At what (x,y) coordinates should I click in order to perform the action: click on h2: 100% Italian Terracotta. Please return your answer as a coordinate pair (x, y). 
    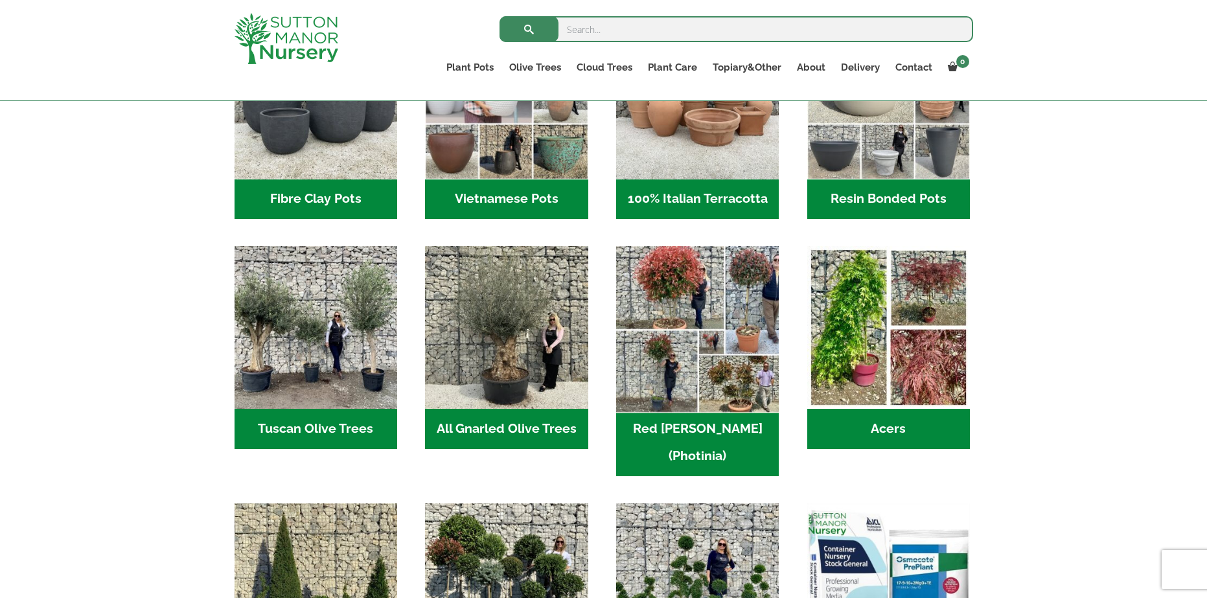
    Looking at the image, I should click on (697, 199).